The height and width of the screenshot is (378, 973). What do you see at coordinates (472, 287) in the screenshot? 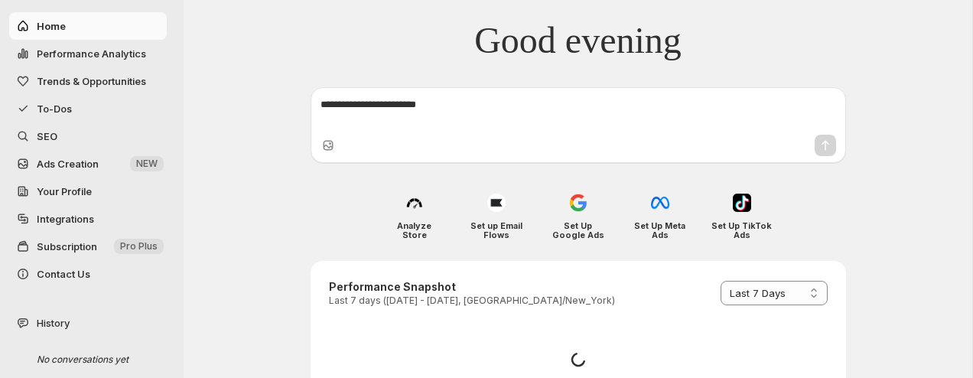
I see `h3: Performance Snapshot` at bounding box center [472, 287].